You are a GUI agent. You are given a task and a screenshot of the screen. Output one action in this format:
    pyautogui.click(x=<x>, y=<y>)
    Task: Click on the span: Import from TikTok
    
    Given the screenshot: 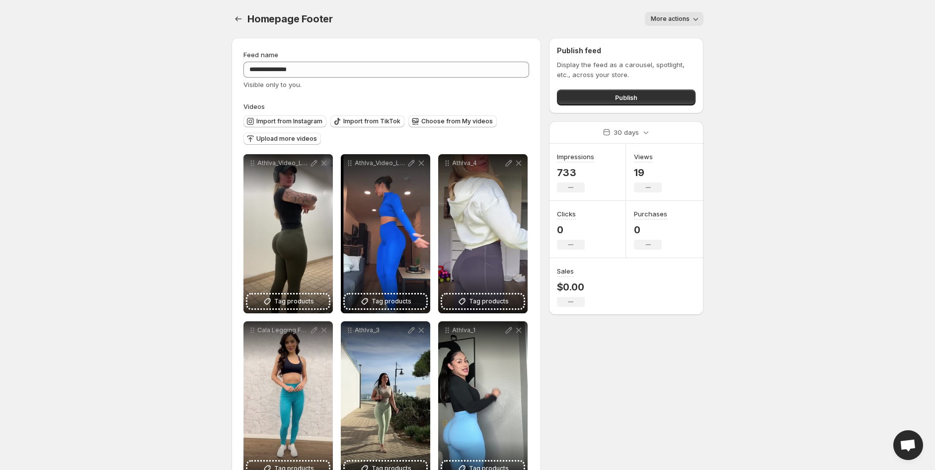 What is the action you would take?
    pyautogui.click(x=372, y=121)
    